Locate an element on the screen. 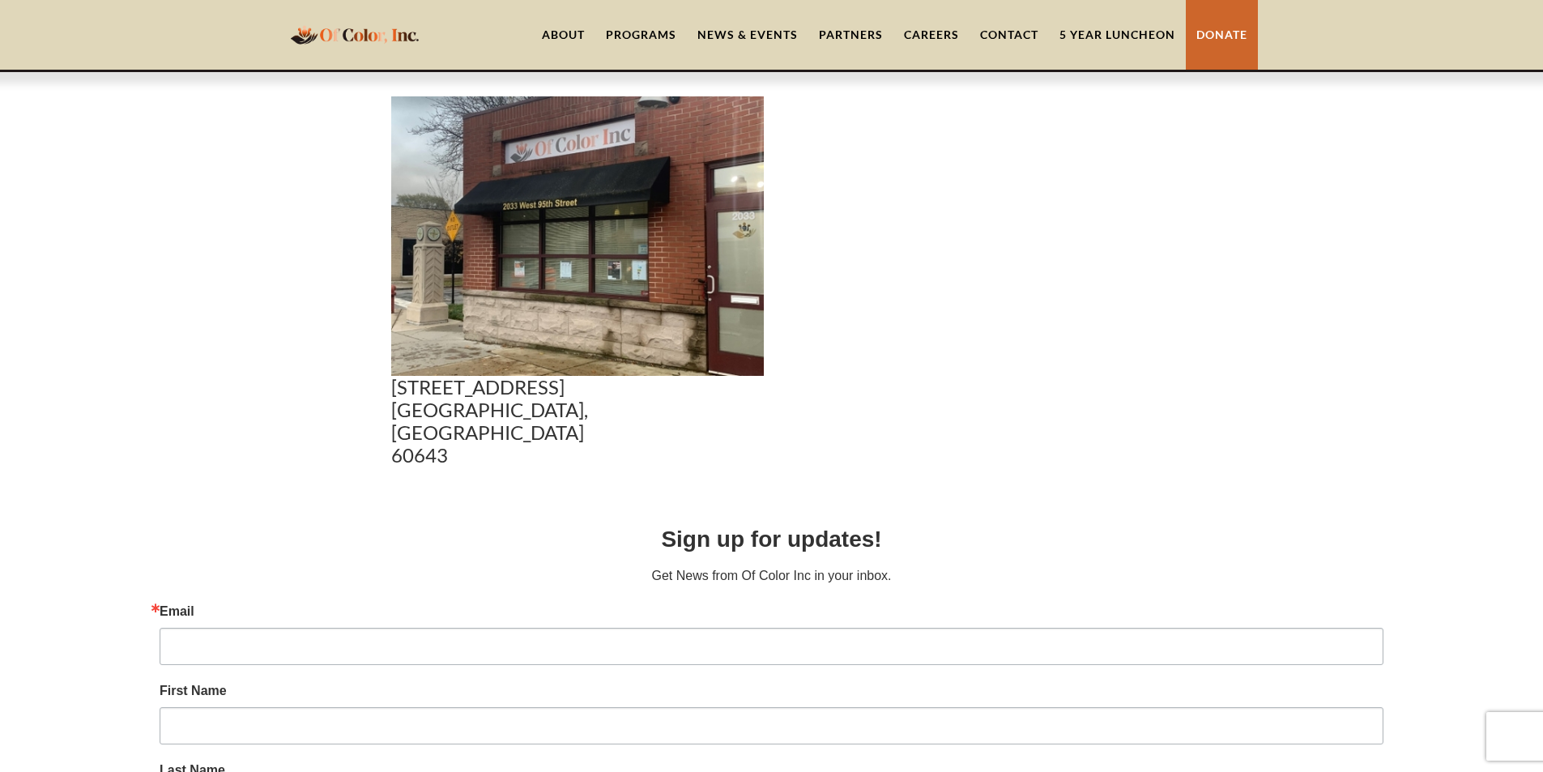  div: Programs is located at coordinates (641, 35).